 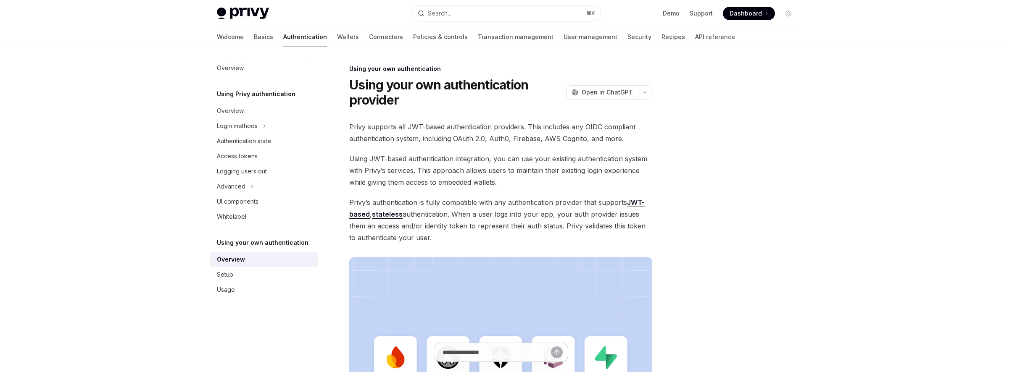 I want to click on div: Using your own authentication, so click(x=500, y=69).